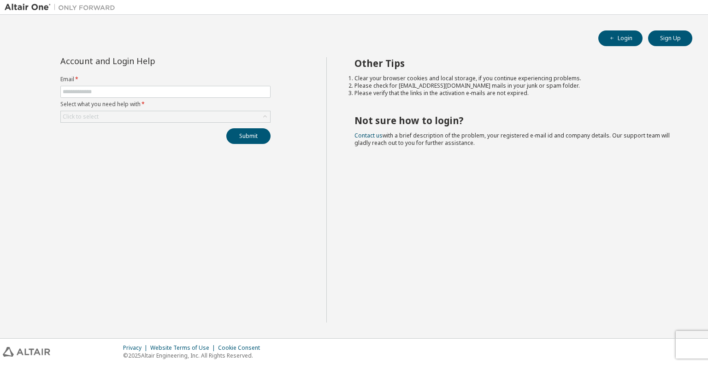 The height and width of the screenshot is (365, 708). I want to click on a: Contact us, so click(368, 135).